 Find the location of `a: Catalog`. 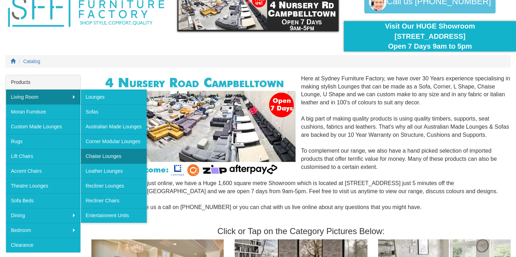

a: Catalog is located at coordinates (32, 61).